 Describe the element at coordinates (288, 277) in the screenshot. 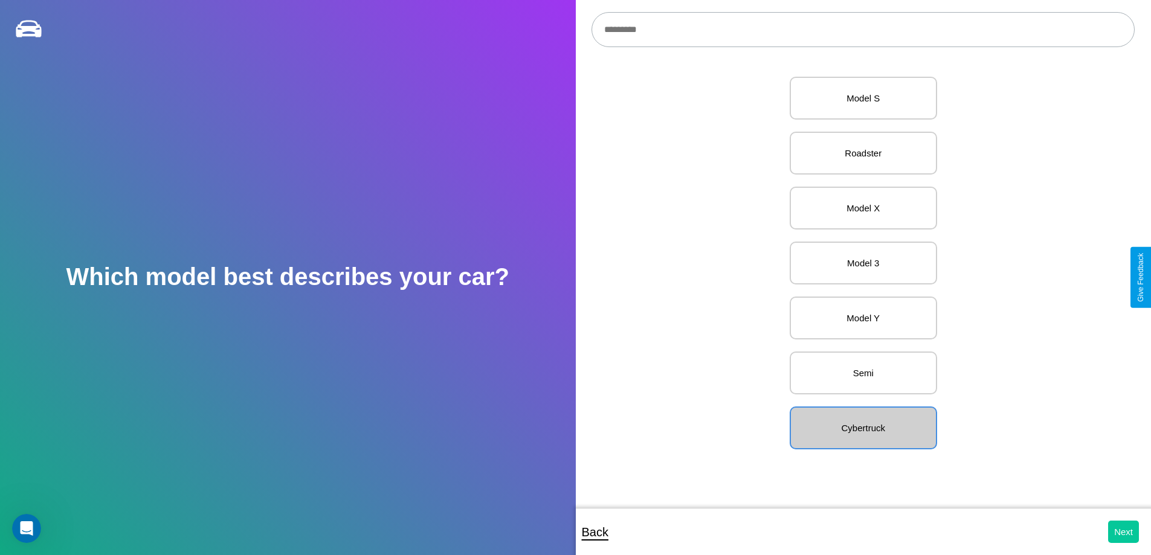

I see `h2: Which model best describes your car?` at that location.